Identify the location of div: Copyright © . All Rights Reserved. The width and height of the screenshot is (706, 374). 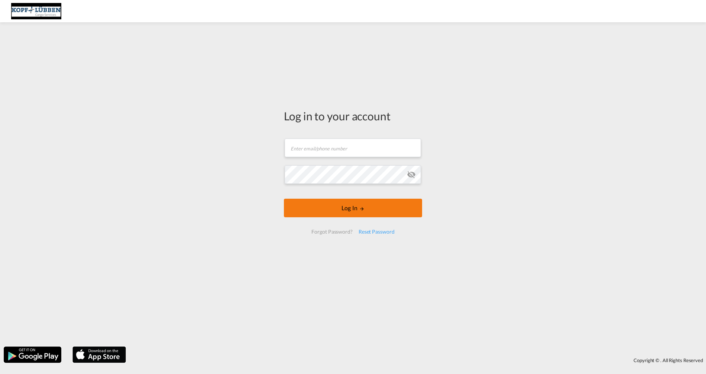
(417, 360).